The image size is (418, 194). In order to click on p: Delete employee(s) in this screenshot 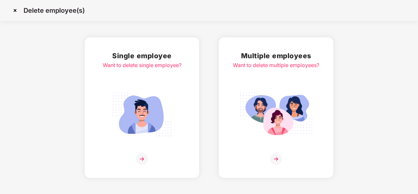, I will do `click(54, 10)`.